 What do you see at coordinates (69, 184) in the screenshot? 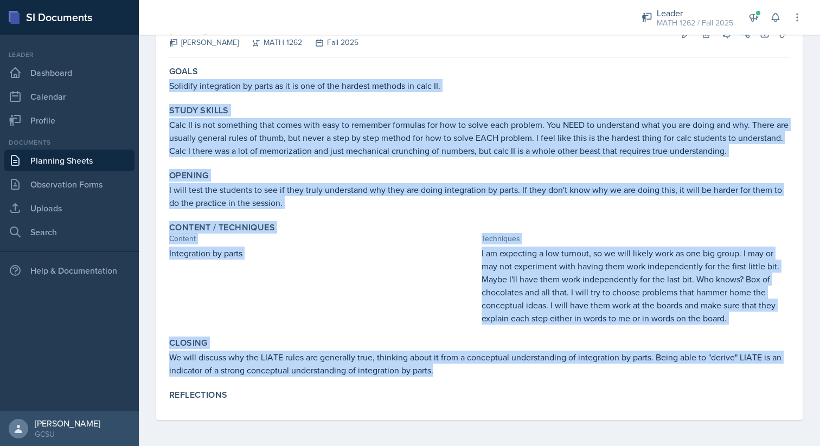
I see `a: Observation Forms` at bounding box center [69, 184].